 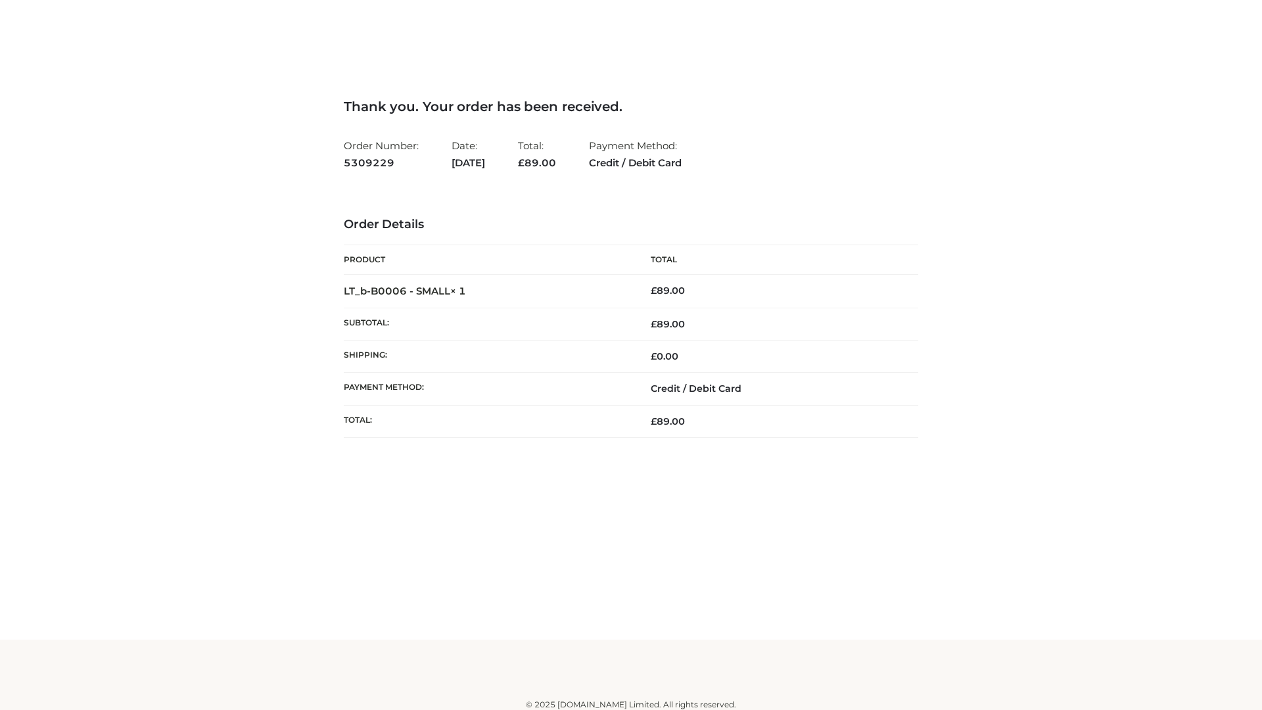 I want to click on bdi: 0.00, so click(x=665, y=356).